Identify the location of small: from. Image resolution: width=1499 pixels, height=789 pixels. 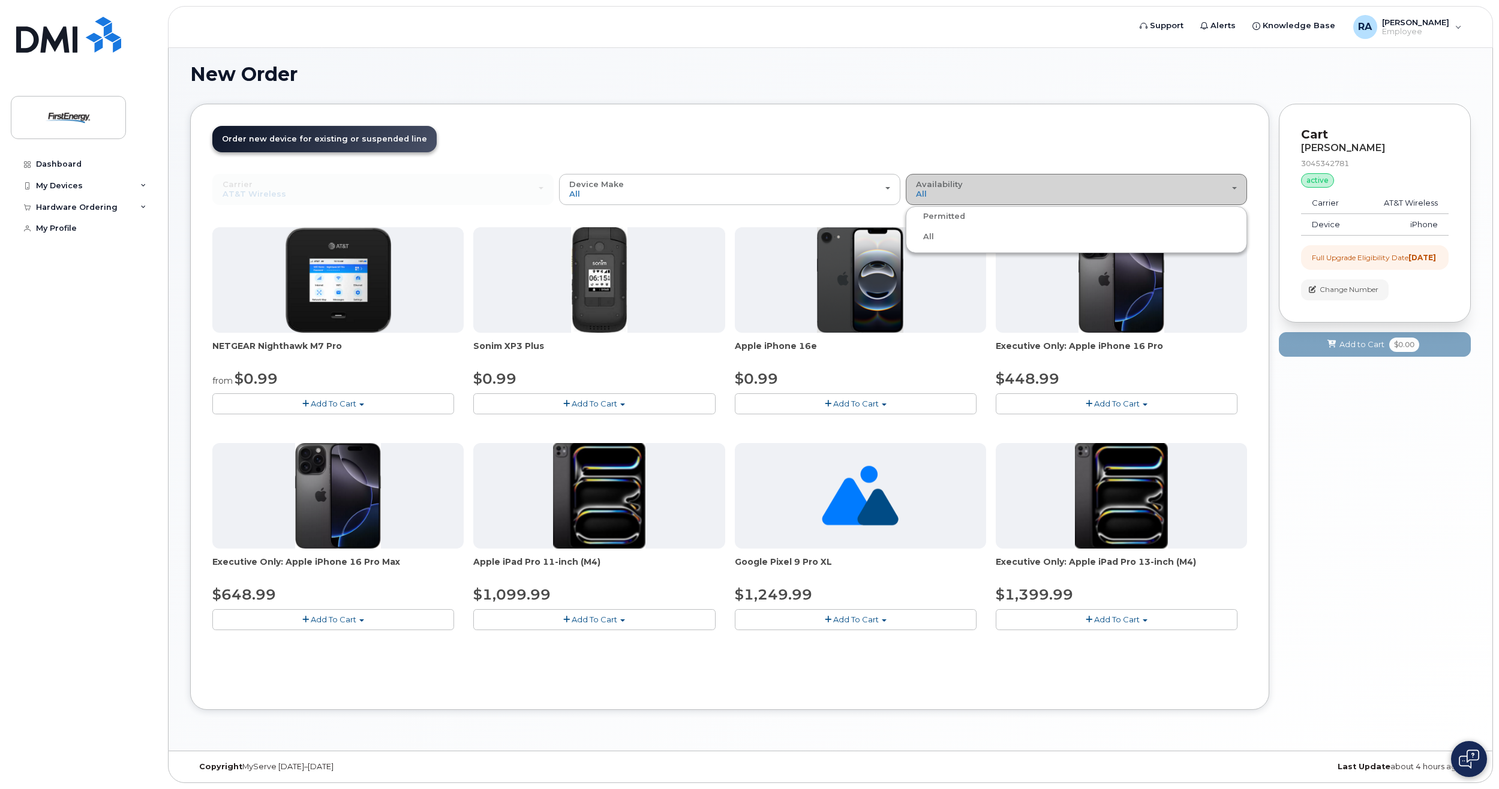
(223, 381).